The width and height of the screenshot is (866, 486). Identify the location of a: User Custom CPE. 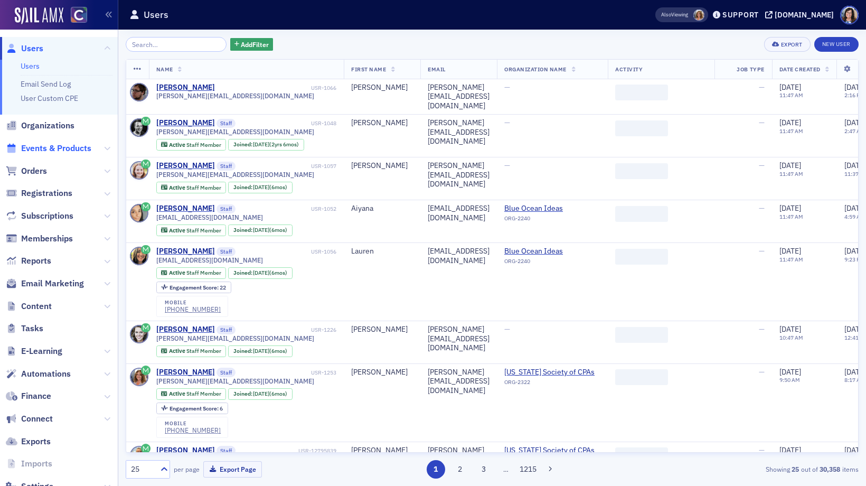
(49, 98).